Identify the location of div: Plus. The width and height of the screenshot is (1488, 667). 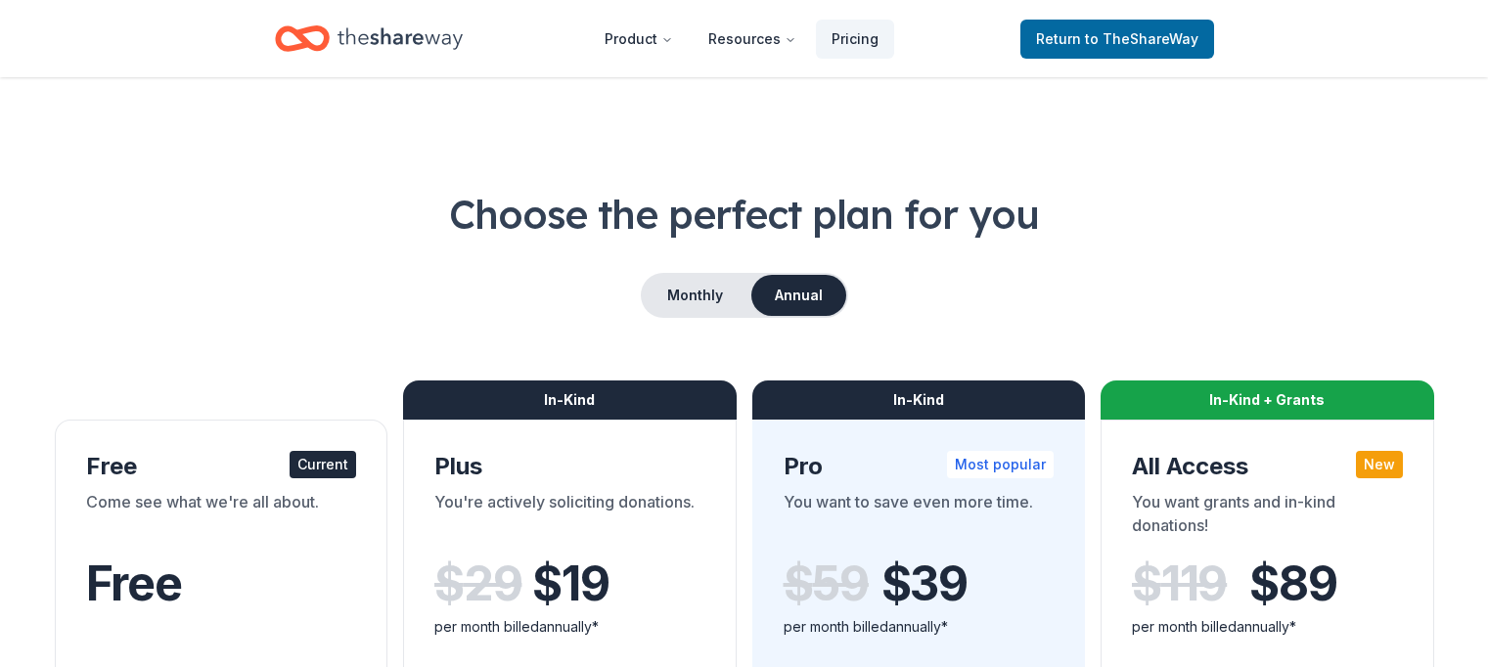
(569, 467).